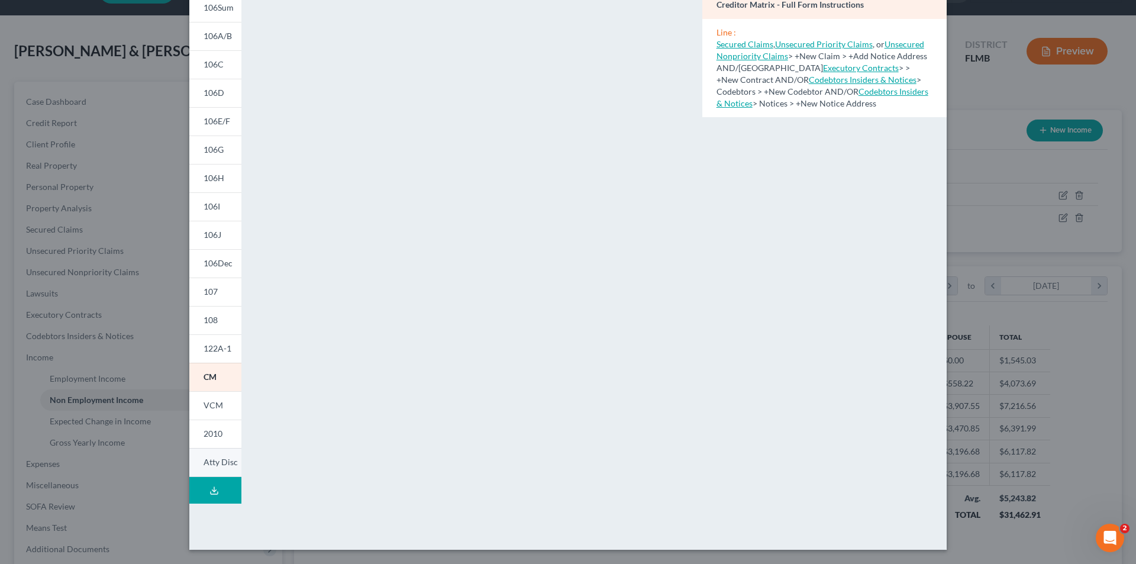  I want to click on span: 108, so click(211, 319).